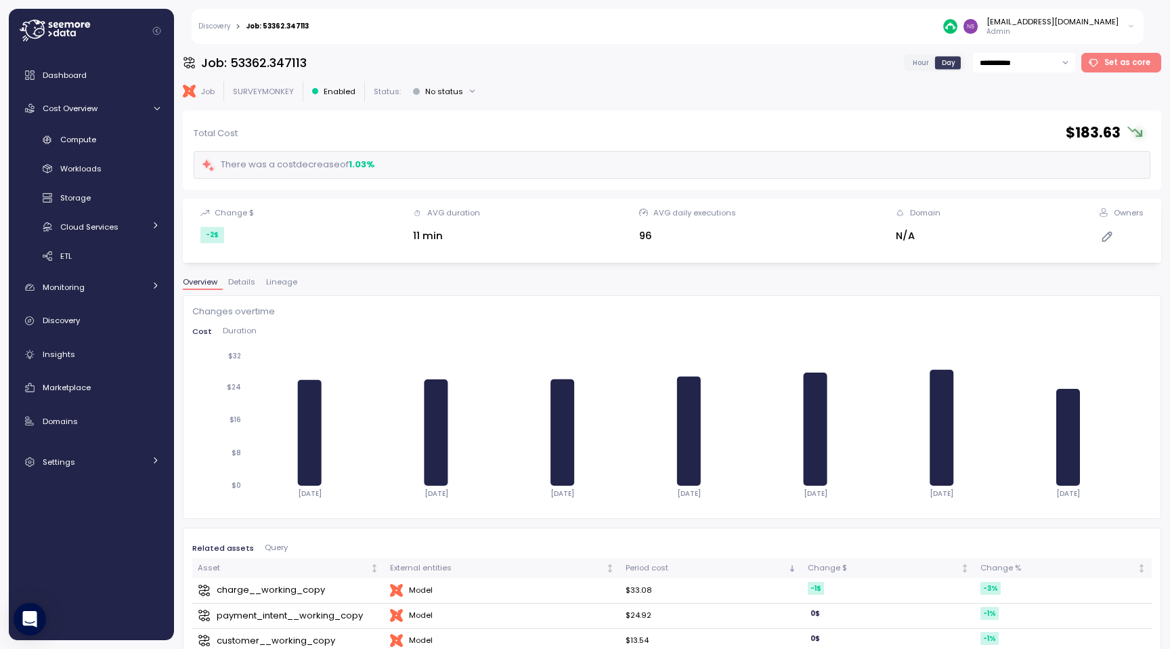 This screenshot has height=649, width=1170. I want to click on a: Marketplace, so click(91, 387).